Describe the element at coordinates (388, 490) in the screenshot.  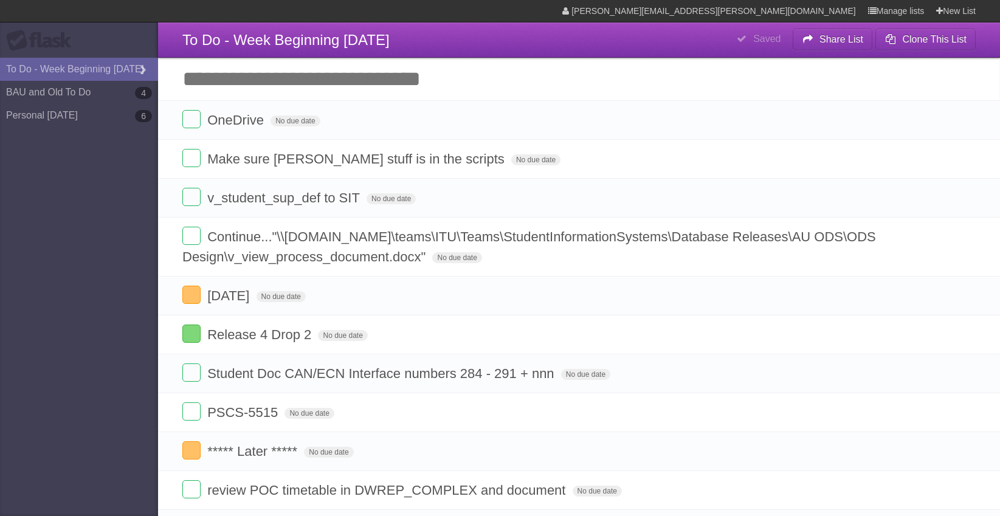
I see `span: review POC timetable in DWREP_COMPLEX and document` at that location.